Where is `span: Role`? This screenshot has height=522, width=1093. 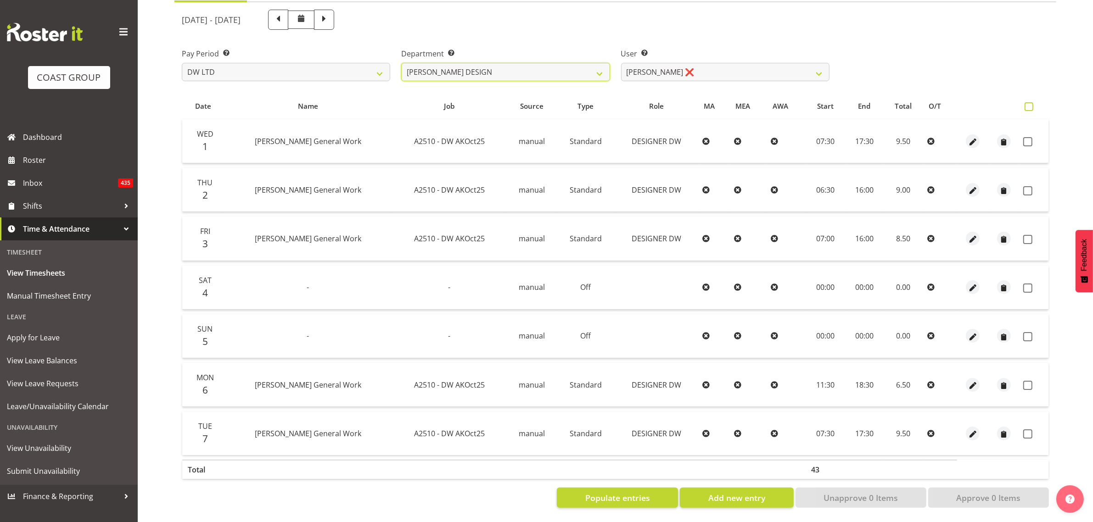 span: Role is located at coordinates (657, 106).